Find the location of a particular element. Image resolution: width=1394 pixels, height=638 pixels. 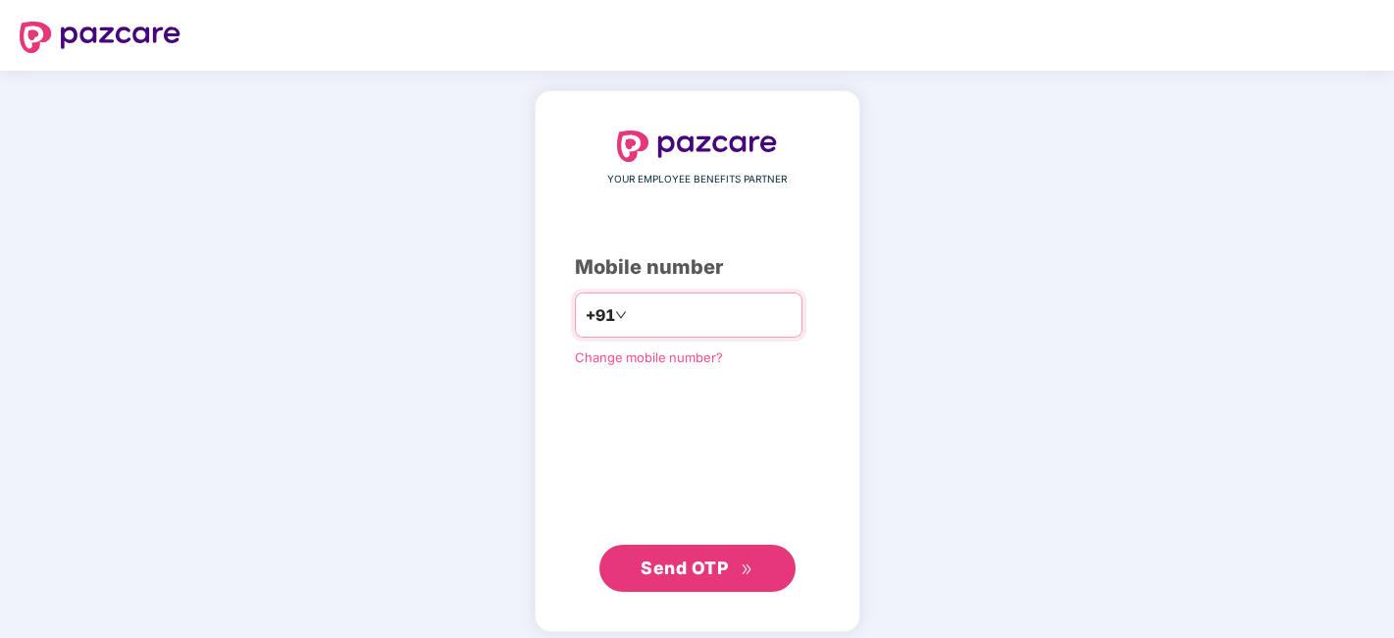

span: double-right is located at coordinates (746, 569).